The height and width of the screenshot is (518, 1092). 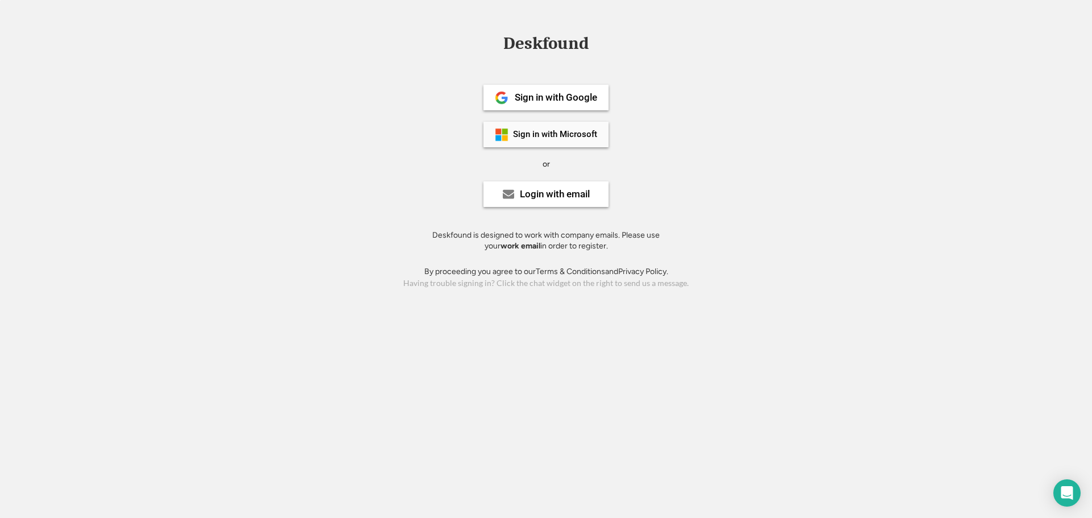 I want to click on strong: work email, so click(x=520, y=246).